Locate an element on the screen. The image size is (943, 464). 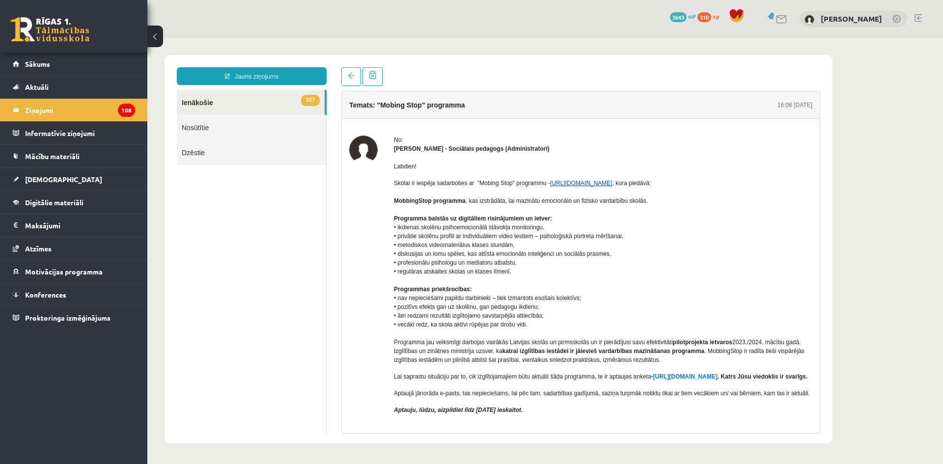
a: Sākums is located at coordinates (74, 64).